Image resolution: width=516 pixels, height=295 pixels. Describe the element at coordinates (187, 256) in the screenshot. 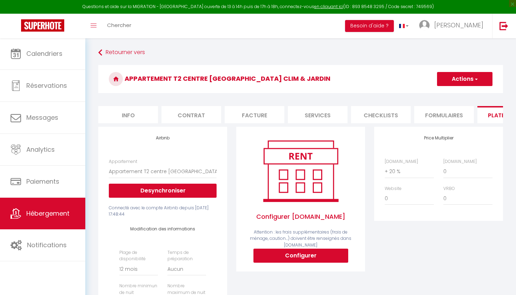

I see `label: Temps de préparation` at that location.